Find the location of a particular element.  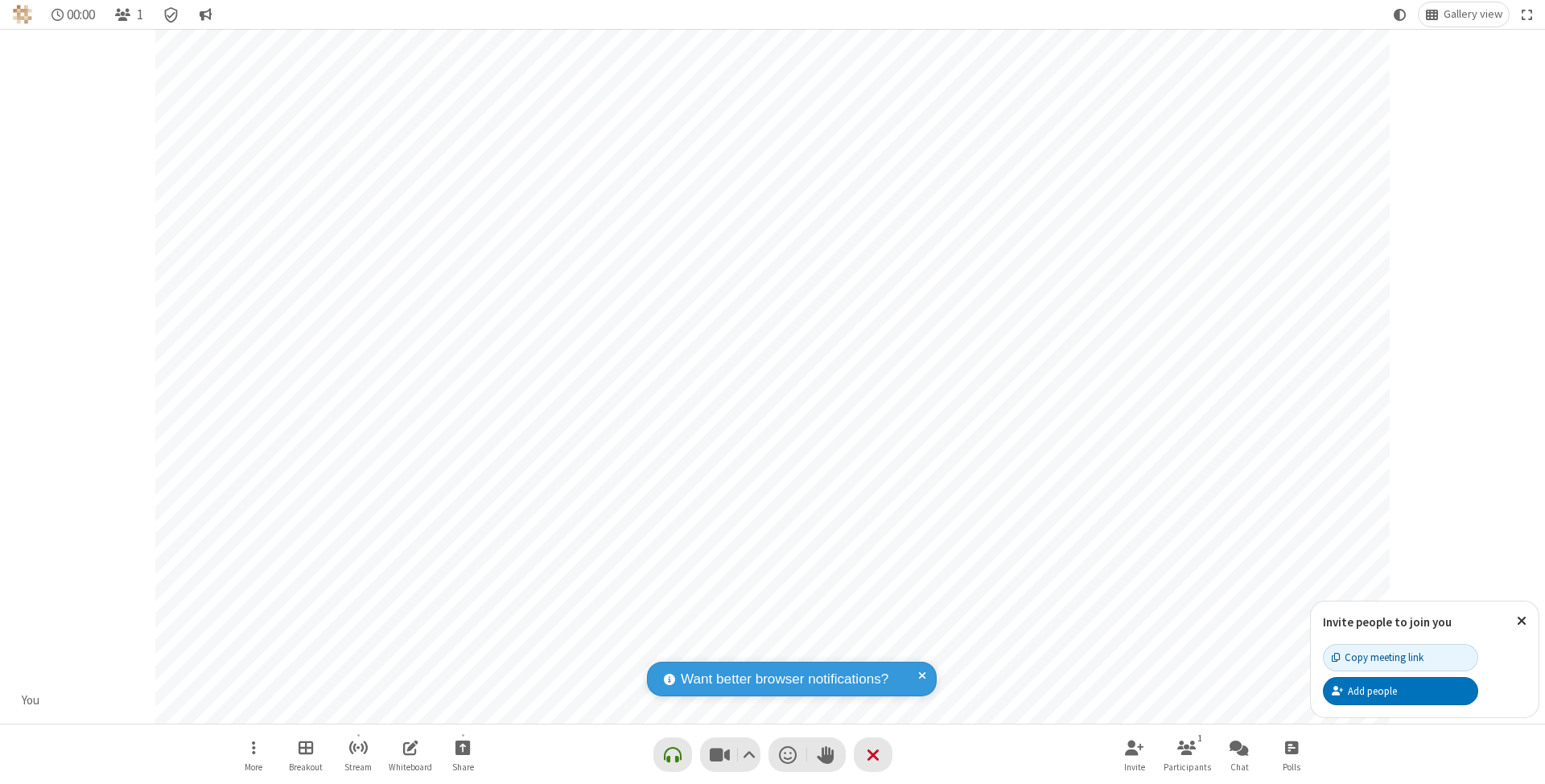

span: Share is located at coordinates (462, 767).